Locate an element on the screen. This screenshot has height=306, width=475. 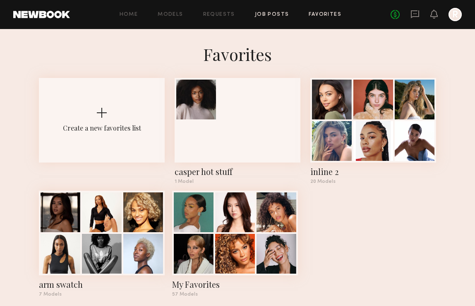
a: Favorites is located at coordinates (325, 14).